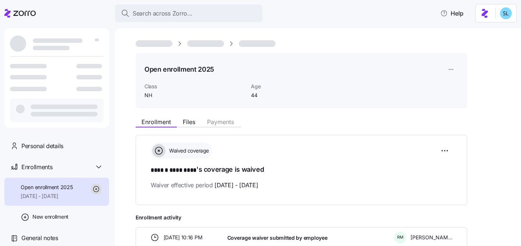 The image size is (521, 246). I want to click on span: Files, so click(189, 122).